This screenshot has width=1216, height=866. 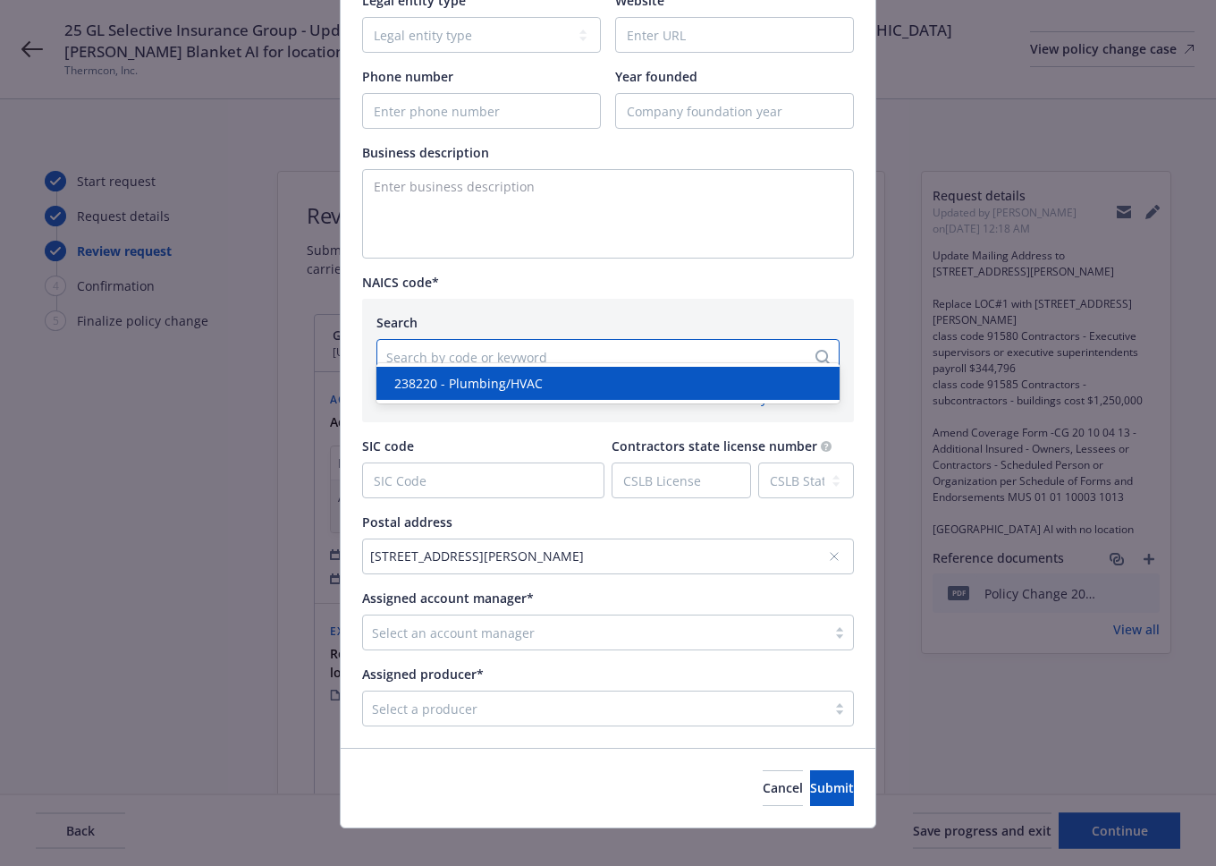 What do you see at coordinates (401, 282) in the screenshot?
I see `span: NAICS code*` at bounding box center [401, 282].